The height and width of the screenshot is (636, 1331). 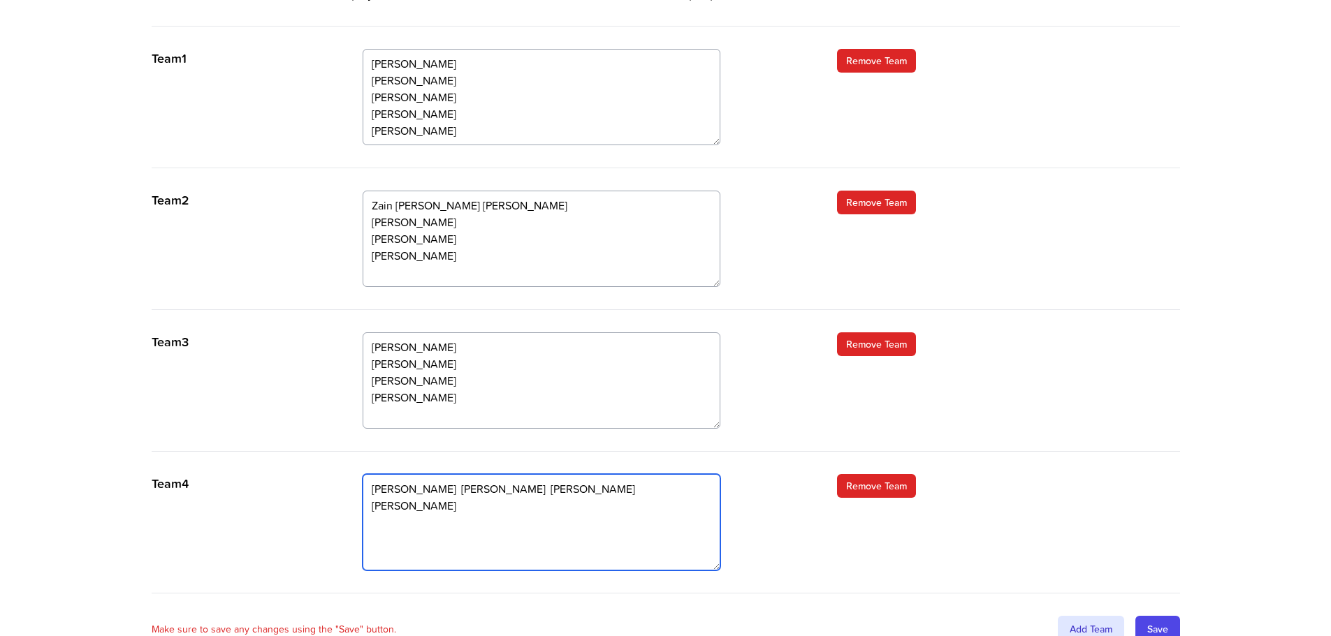 I want to click on span: 1, so click(x=184, y=58).